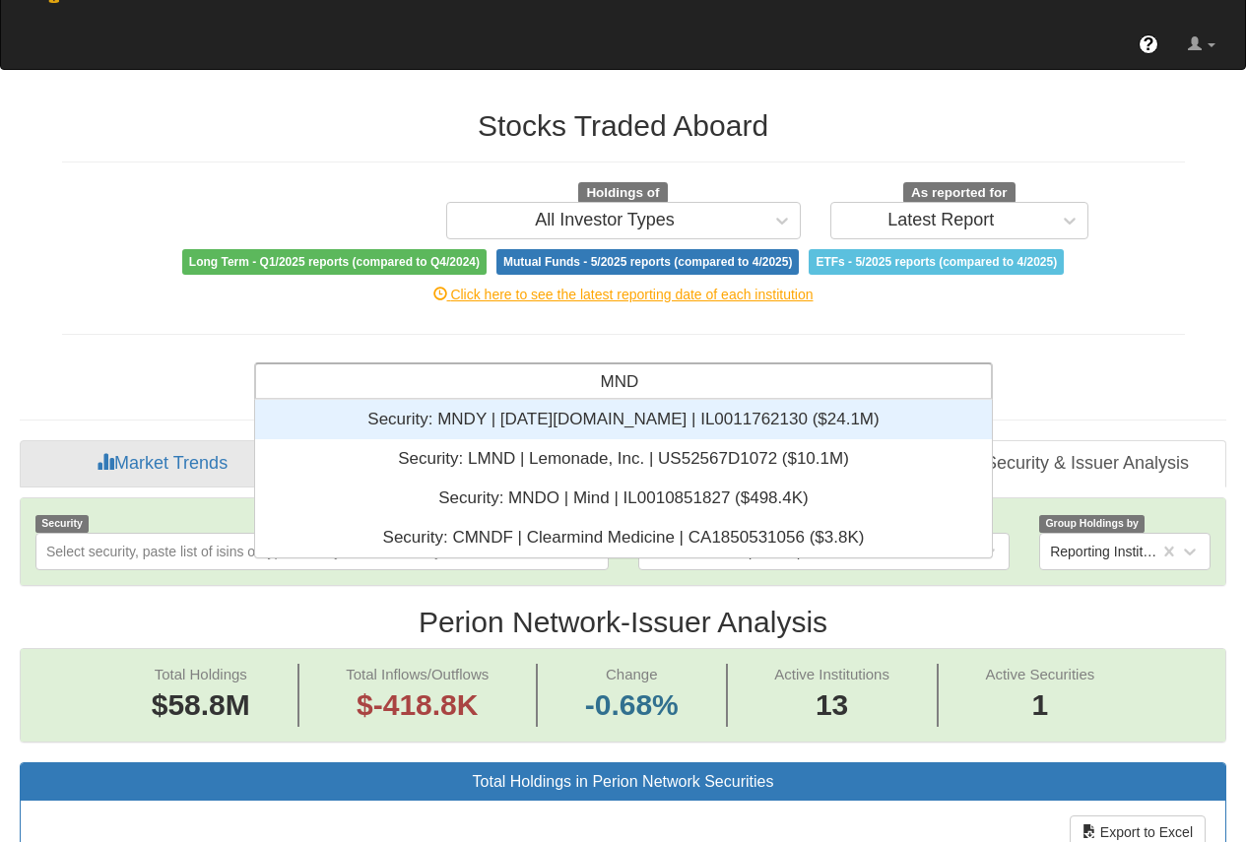  What do you see at coordinates (624, 125) in the screenshot?
I see `h2: Stocks Traded Aboard` at bounding box center [624, 125].